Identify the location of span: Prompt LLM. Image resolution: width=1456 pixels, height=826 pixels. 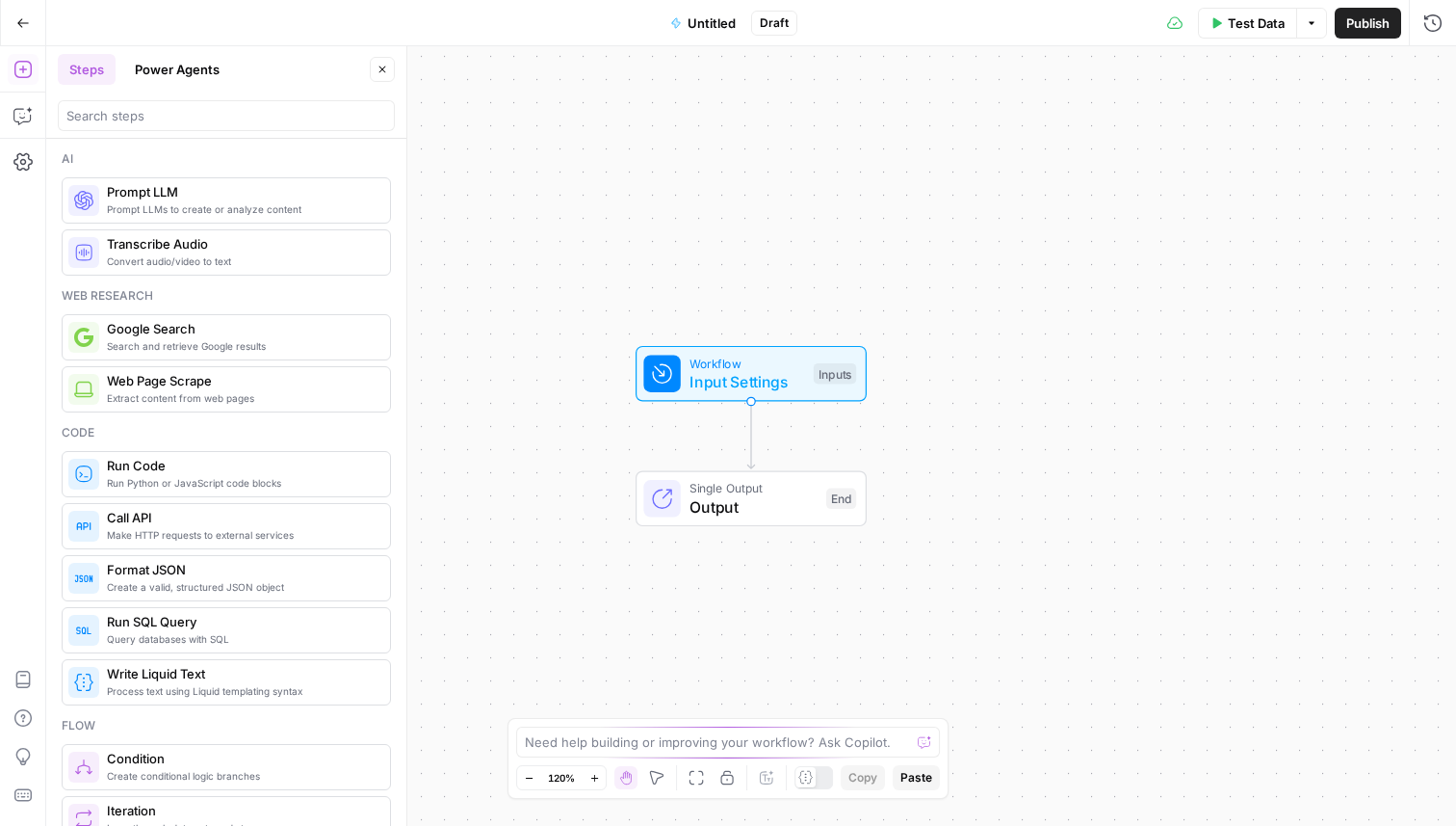
(241, 192).